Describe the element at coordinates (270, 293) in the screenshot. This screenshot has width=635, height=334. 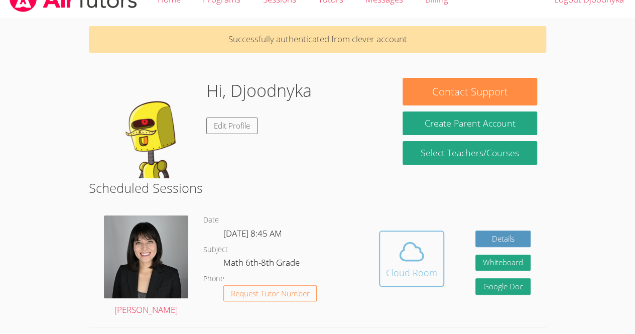
I see `span: Request Tutor Number` at that location.